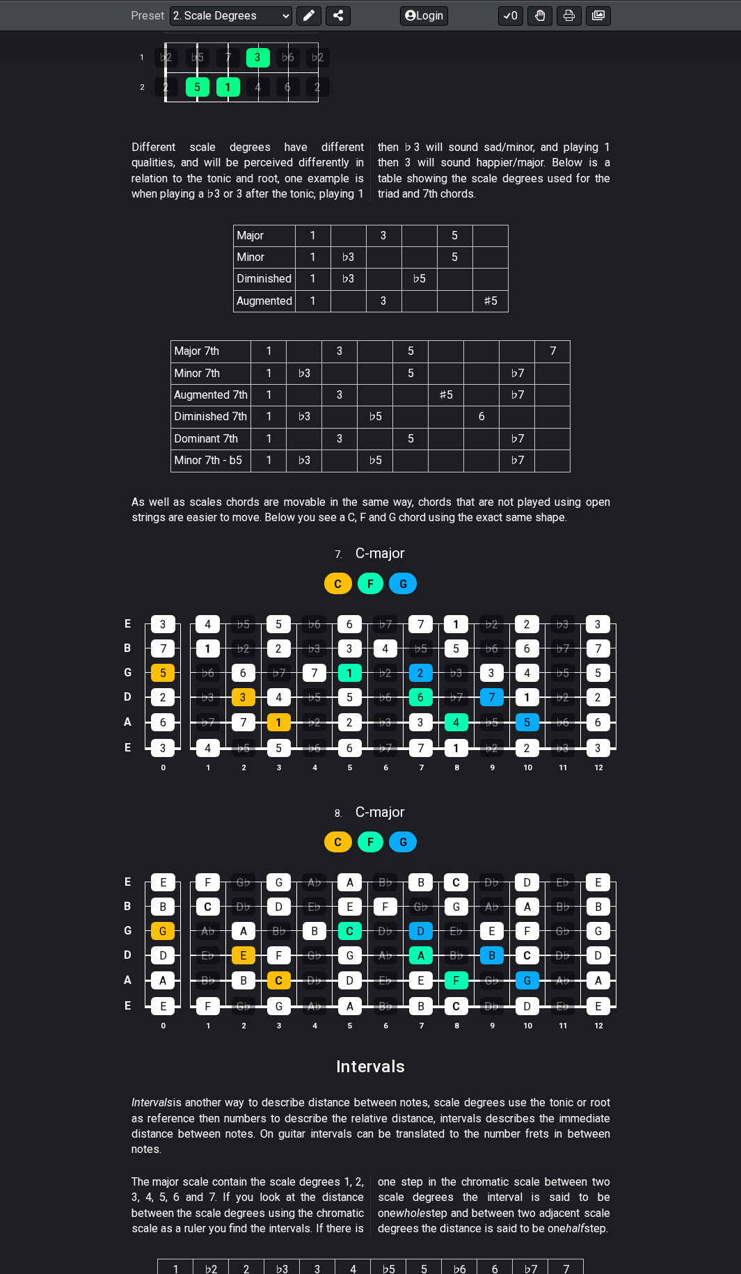 The image size is (741, 1274). Describe the element at coordinates (598, 907) in the screenshot. I see `div: B` at that location.